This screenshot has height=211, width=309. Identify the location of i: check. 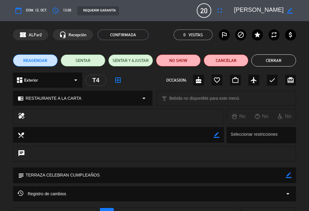
(273, 80).